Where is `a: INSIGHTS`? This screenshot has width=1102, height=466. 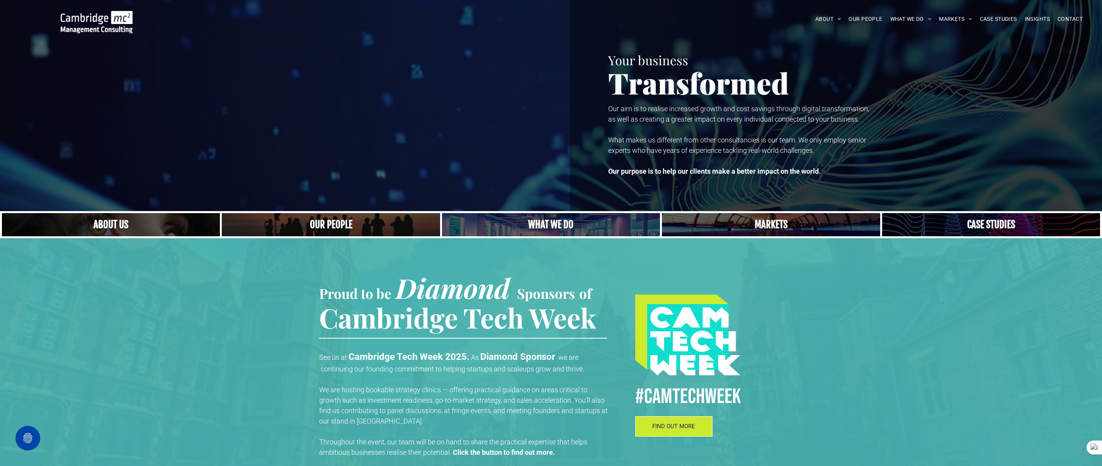
a: INSIGHTS is located at coordinates (1037, 19).